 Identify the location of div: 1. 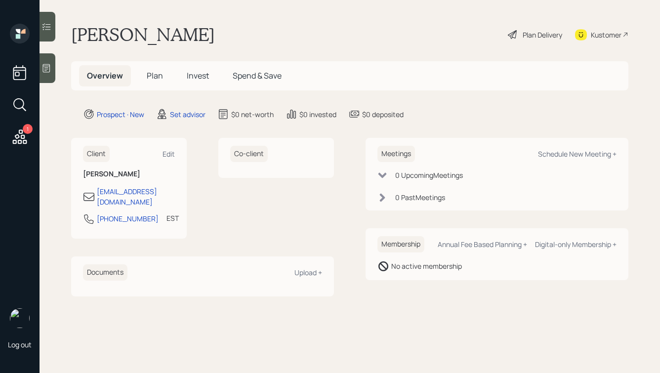
(28, 129).